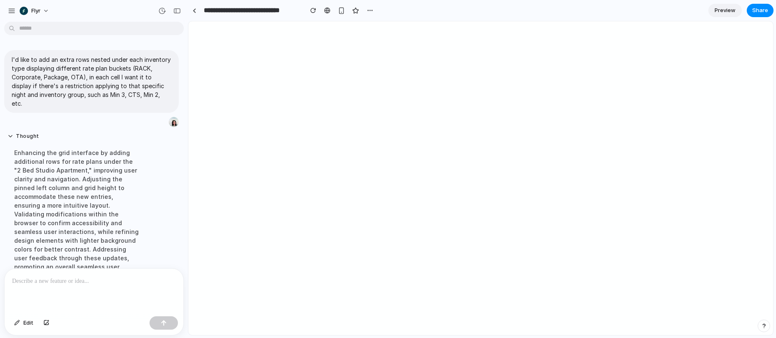 This screenshot has height=338, width=776. I want to click on div: Enhancing the grid interface by adding additional rows for rate plans under the "2 Bed Studio Apa..., so click(77, 218).